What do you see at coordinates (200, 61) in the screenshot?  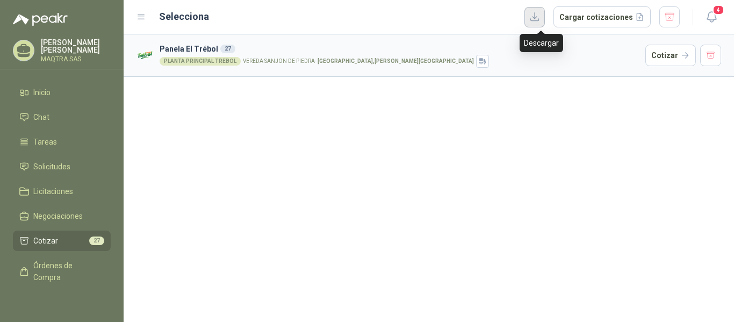 I see `div: PLANTA PRINCIPAL TREBOL` at bounding box center [200, 61].